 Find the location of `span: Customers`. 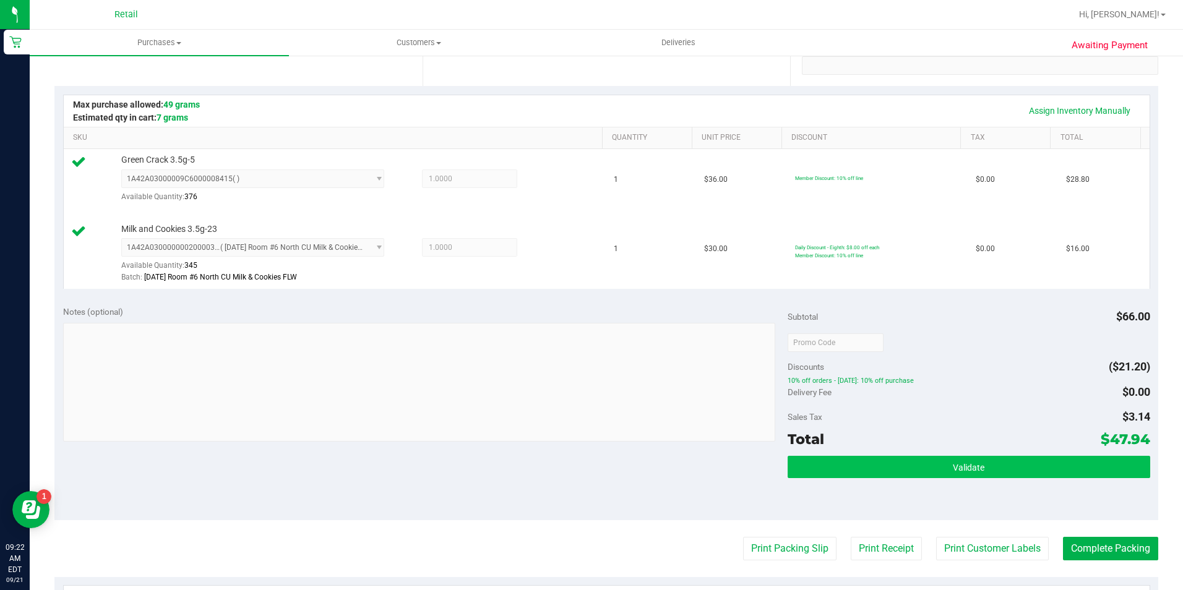

span: Customers is located at coordinates (418, 43).